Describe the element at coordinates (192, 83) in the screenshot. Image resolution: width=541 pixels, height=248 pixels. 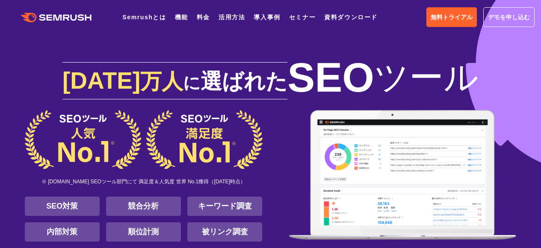
I see `span: に` at that location.